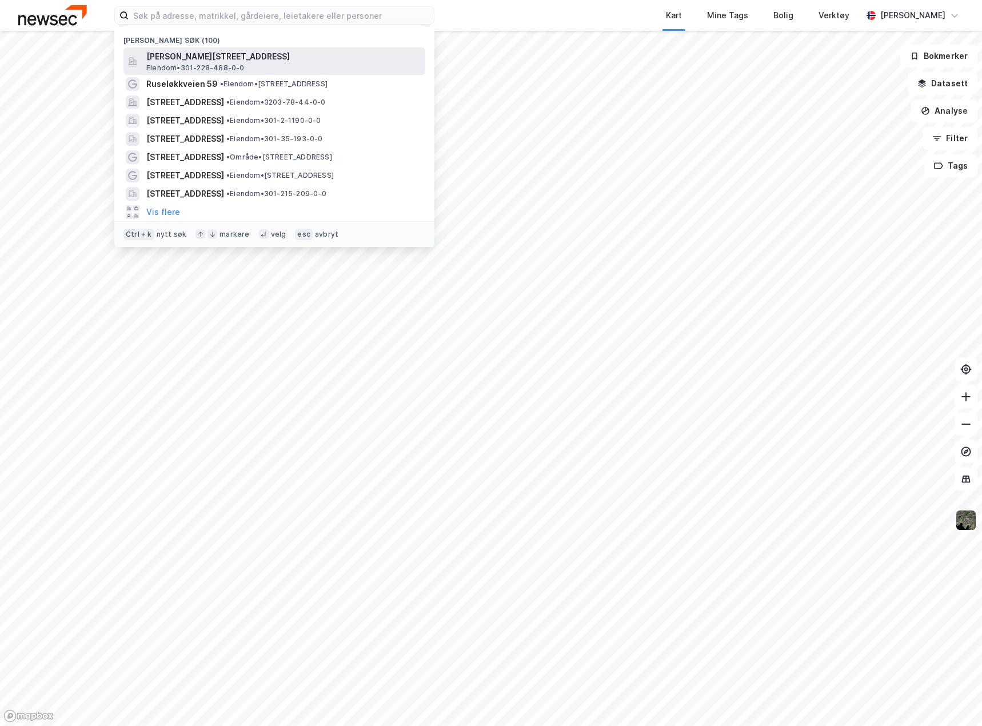 The image size is (982, 726). I want to click on button: Datasett, so click(942, 83).